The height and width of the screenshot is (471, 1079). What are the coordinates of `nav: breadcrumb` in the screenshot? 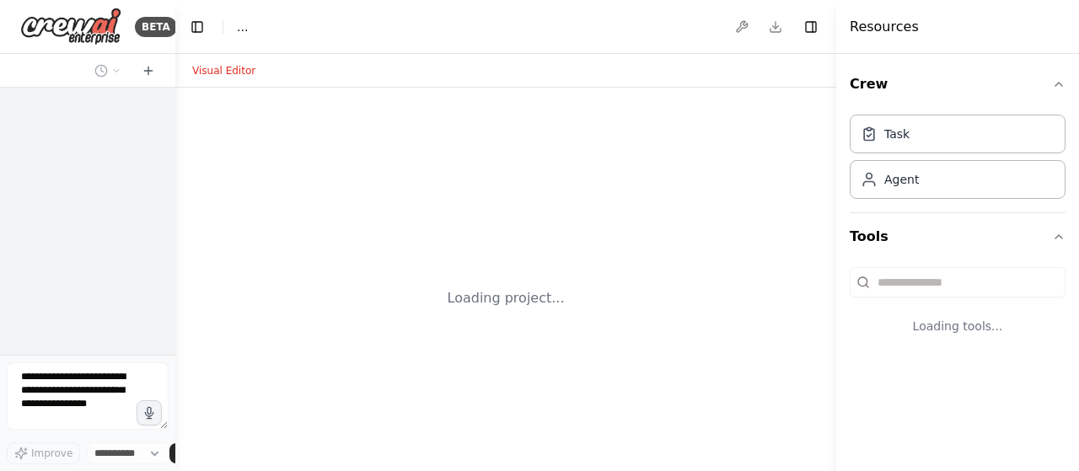 It's located at (242, 27).